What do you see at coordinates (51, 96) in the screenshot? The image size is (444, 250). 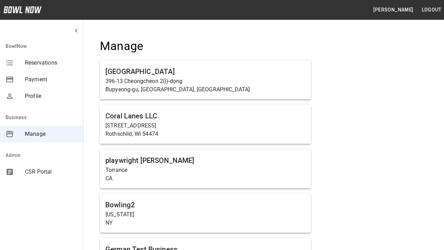 I see `span: Profile` at bounding box center [51, 96].